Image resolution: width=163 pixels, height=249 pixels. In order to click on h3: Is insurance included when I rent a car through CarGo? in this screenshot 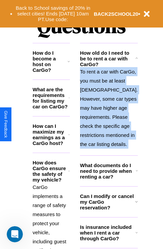, I will do `click(107, 232)`.